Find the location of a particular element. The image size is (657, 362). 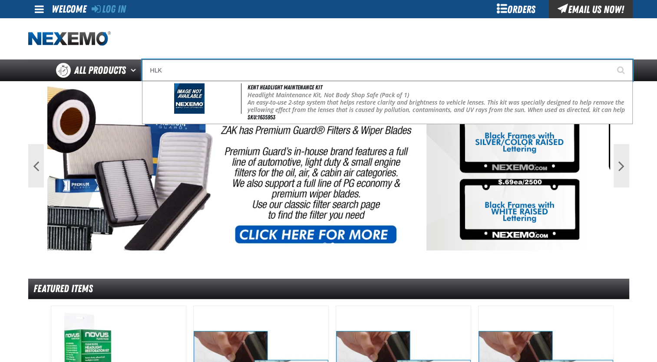

img: Nexemo logo is located at coordinates (69, 39).